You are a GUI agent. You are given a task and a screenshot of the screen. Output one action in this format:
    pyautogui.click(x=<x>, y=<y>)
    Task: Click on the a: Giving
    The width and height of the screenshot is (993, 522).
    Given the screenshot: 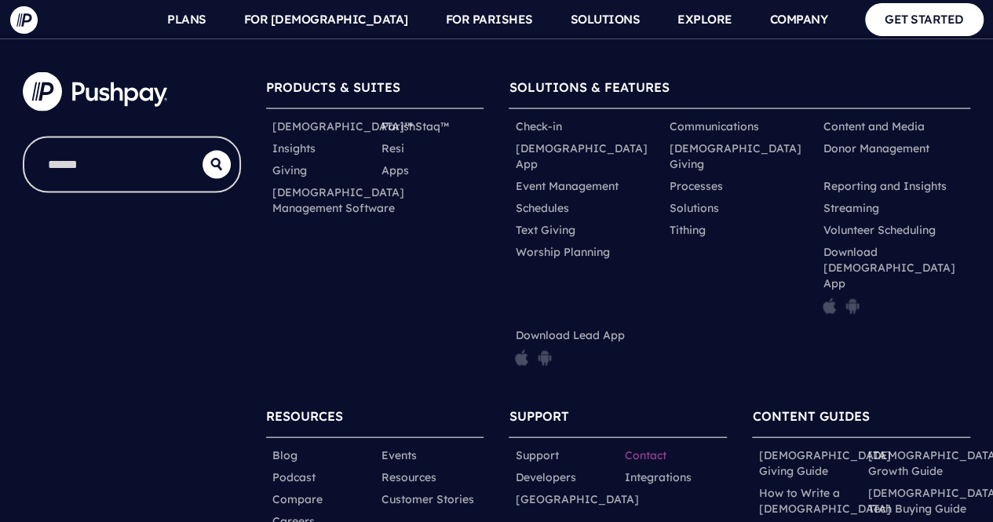 What is the action you would take?
    pyautogui.click(x=290, y=170)
    